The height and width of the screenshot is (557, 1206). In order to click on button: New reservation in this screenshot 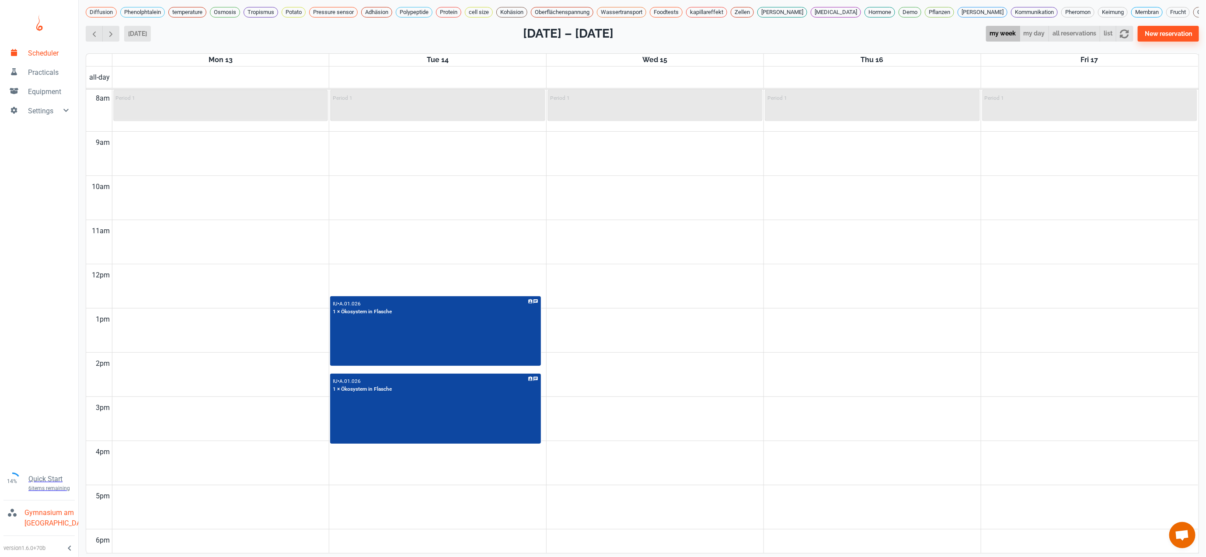, I will do `click(1169, 34)`.